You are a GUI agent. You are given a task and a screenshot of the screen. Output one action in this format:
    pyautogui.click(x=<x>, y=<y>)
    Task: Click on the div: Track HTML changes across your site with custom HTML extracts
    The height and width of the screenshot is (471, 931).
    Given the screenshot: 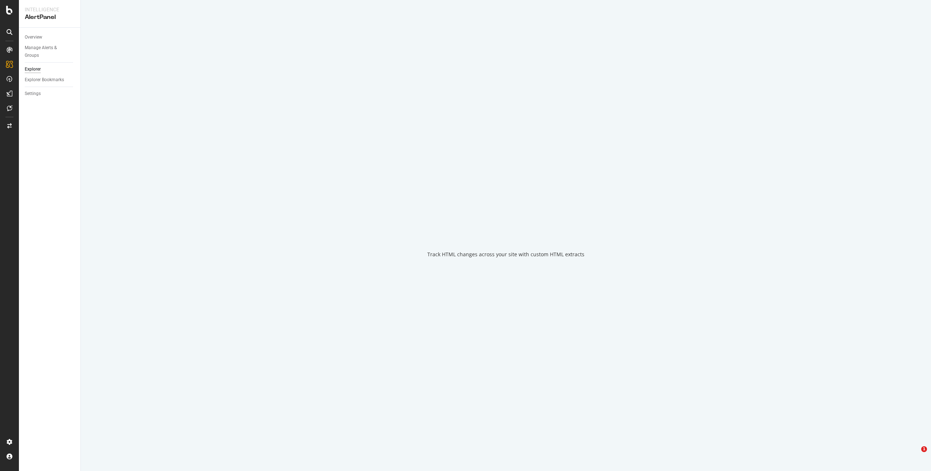 What is the action you would take?
    pyautogui.click(x=506, y=254)
    